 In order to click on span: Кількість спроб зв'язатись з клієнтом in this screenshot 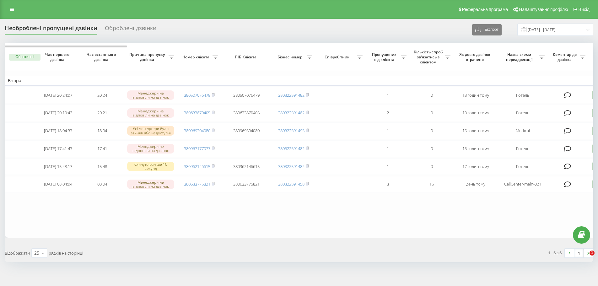, I will do `click(429, 57)`.